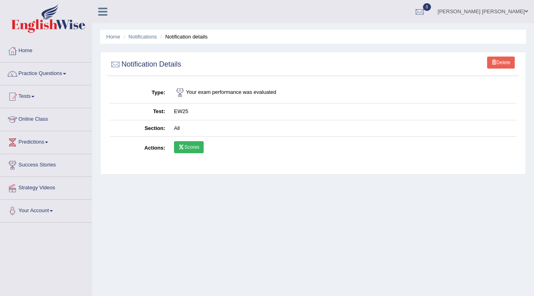  Describe the element at coordinates (139, 93) in the screenshot. I see `th: Type` at that location.